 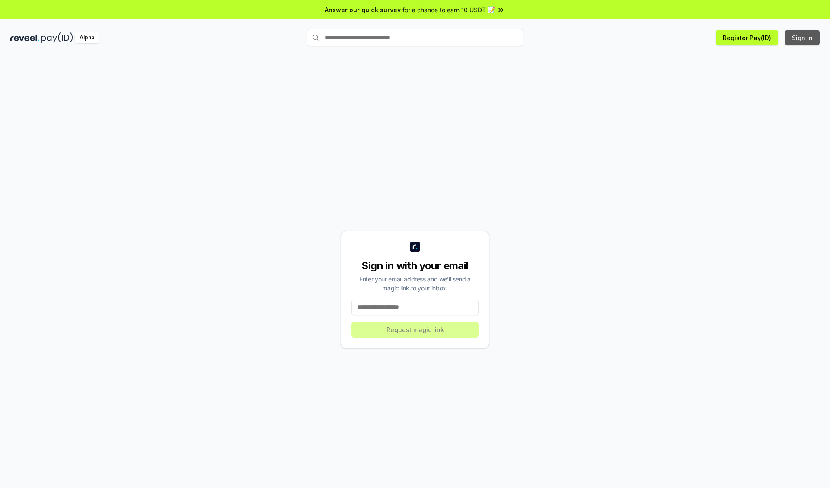 I want to click on div: Sign in with your email, so click(x=415, y=266).